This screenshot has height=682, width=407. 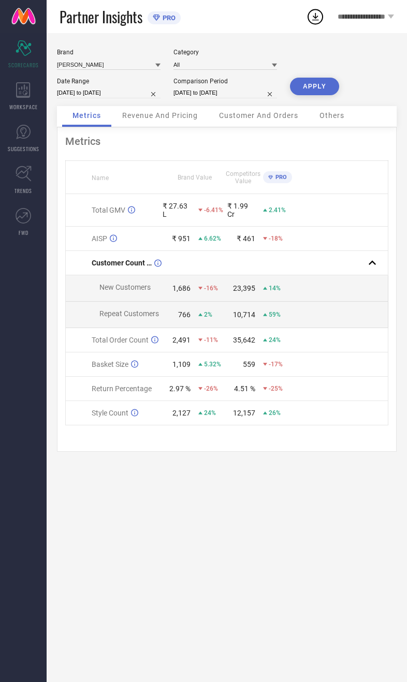 What do you see at coordinates (184, 315) in the screenshot?
I see `div: 766` at bounding box center [184, 315].